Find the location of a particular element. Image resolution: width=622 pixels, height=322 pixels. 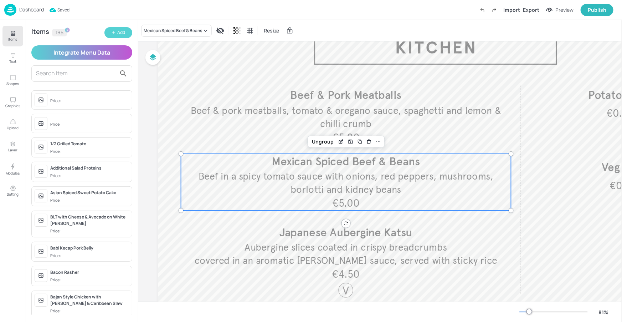

button: Items is located at coordinates (13, 36).